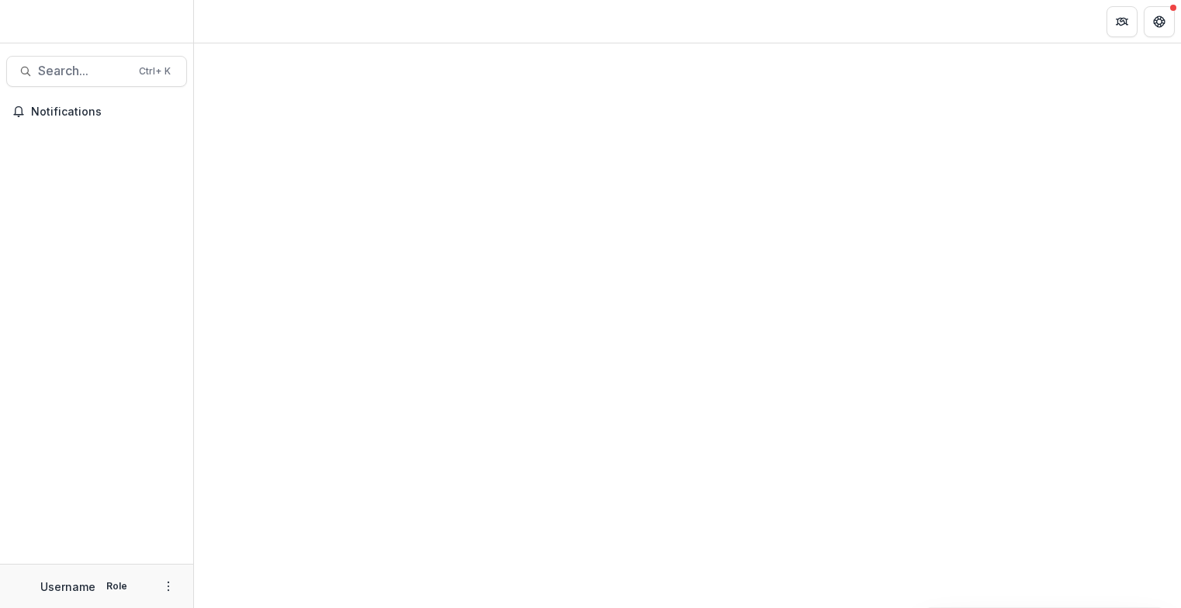  What do you see at coordinates (106, 112) in the screenshot?
I see `span: Notifications` at bounding box center [106, 112].